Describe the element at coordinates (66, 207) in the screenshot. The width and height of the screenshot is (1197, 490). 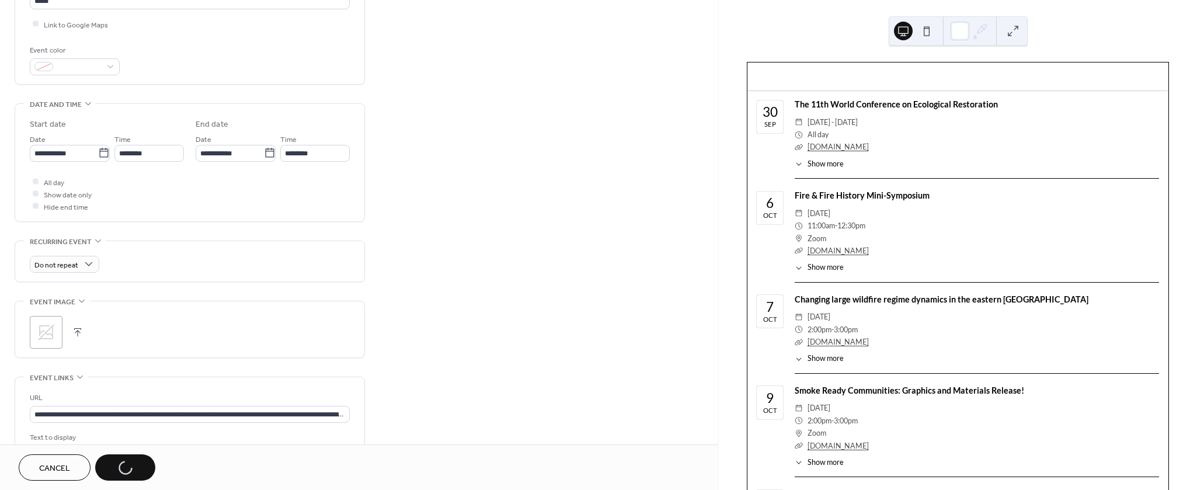
I see `span: Hide end time` at that location.